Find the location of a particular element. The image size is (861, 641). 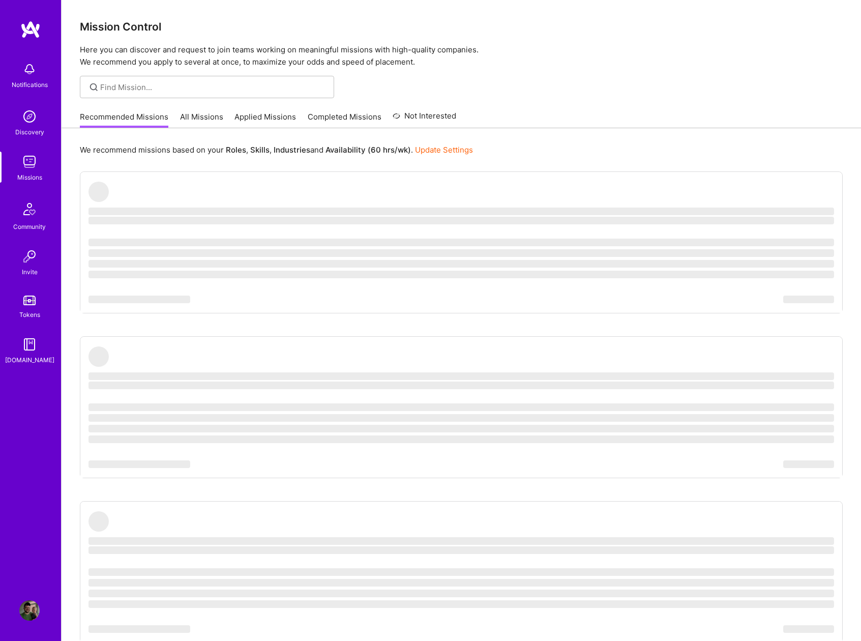

img: User Avatar is located at coordinates (29, 610).